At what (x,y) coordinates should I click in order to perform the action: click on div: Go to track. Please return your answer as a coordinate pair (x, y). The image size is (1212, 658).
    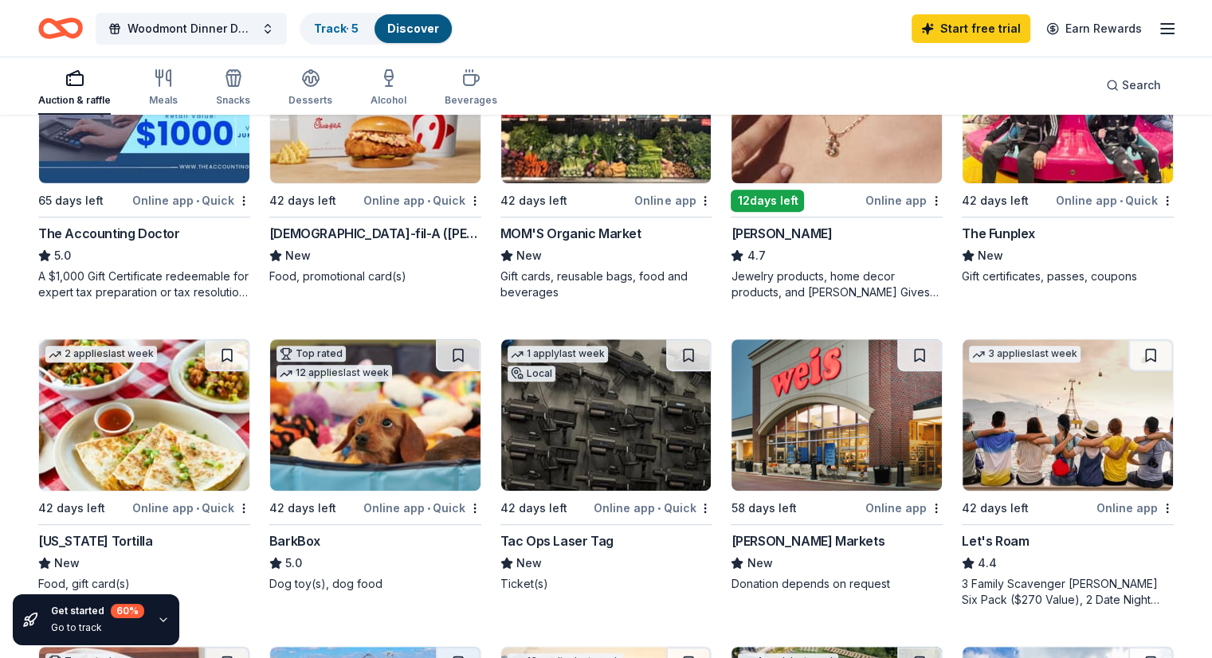
    Looking at the image, I should click on (97, 628).